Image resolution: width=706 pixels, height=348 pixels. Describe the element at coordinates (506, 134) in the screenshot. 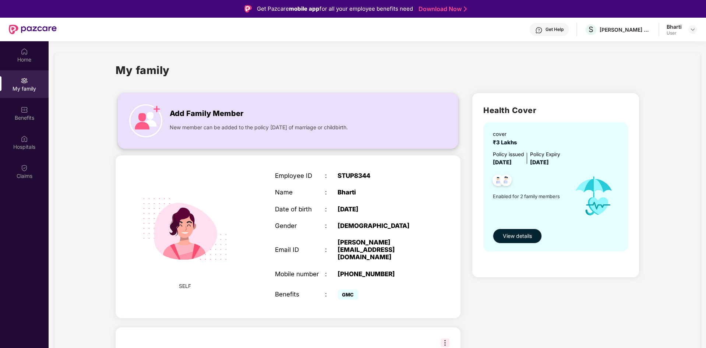

I see `div: cover` at that location.